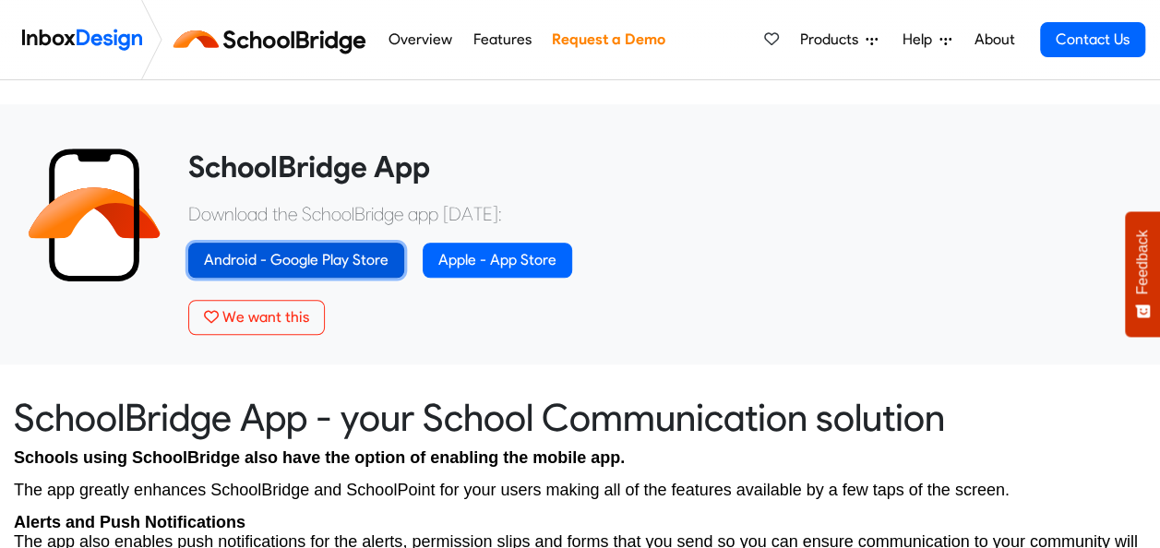  Describe the element at coordinates (994, 40) in the screenshot. I see `a: About` at that location.